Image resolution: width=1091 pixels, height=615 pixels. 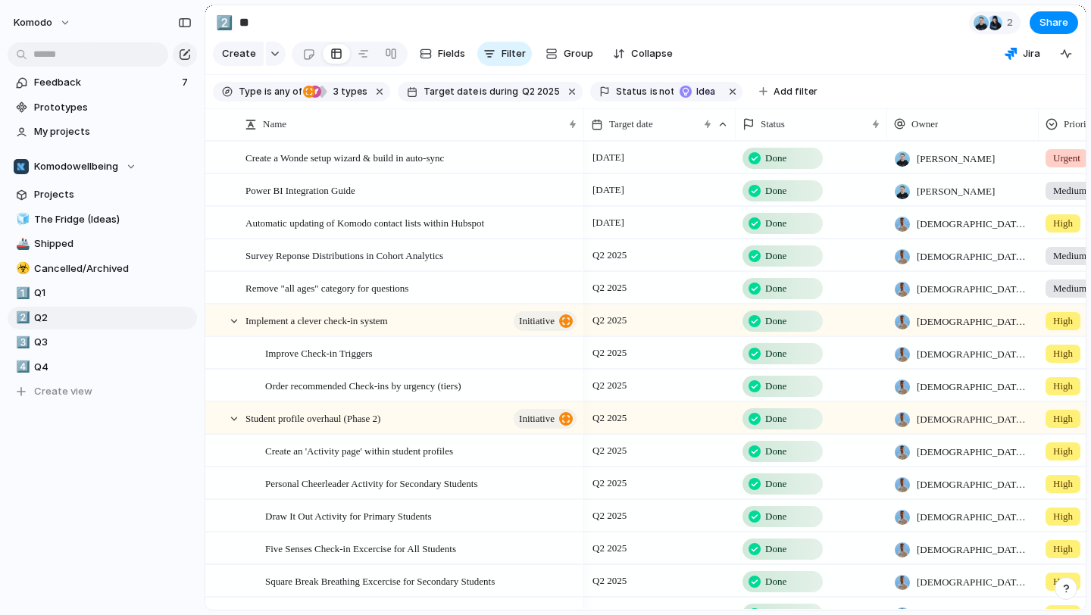 What do you see at coordinates (300, 189) in the screenshot?
I see `span: Power BI Integration Guide` at bounding box center [300, 189].